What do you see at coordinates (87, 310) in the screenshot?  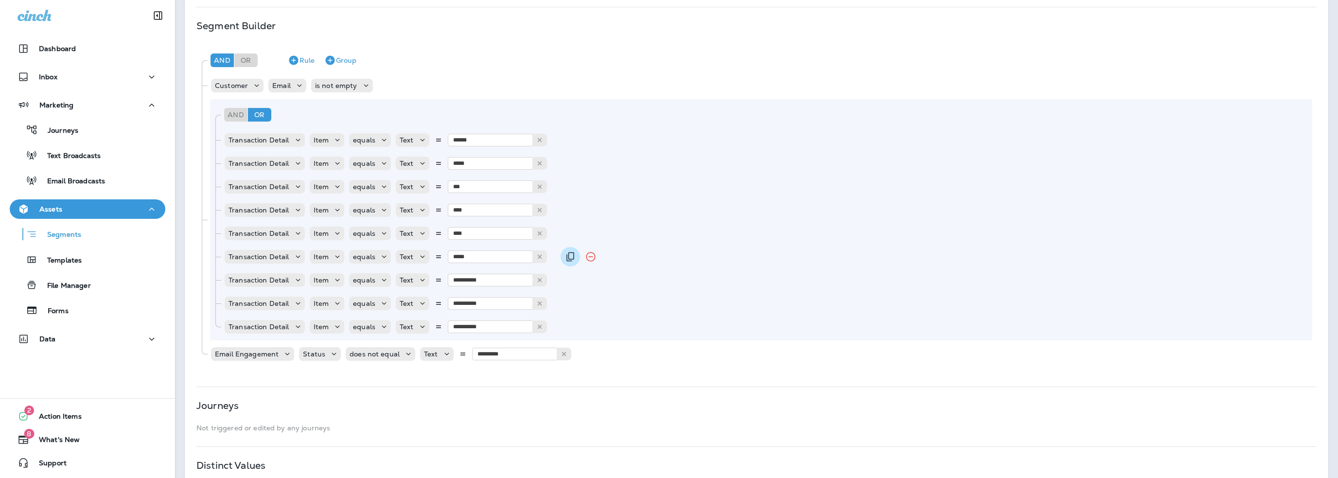 I see `button: Forms` at bounding box center [87, 310].